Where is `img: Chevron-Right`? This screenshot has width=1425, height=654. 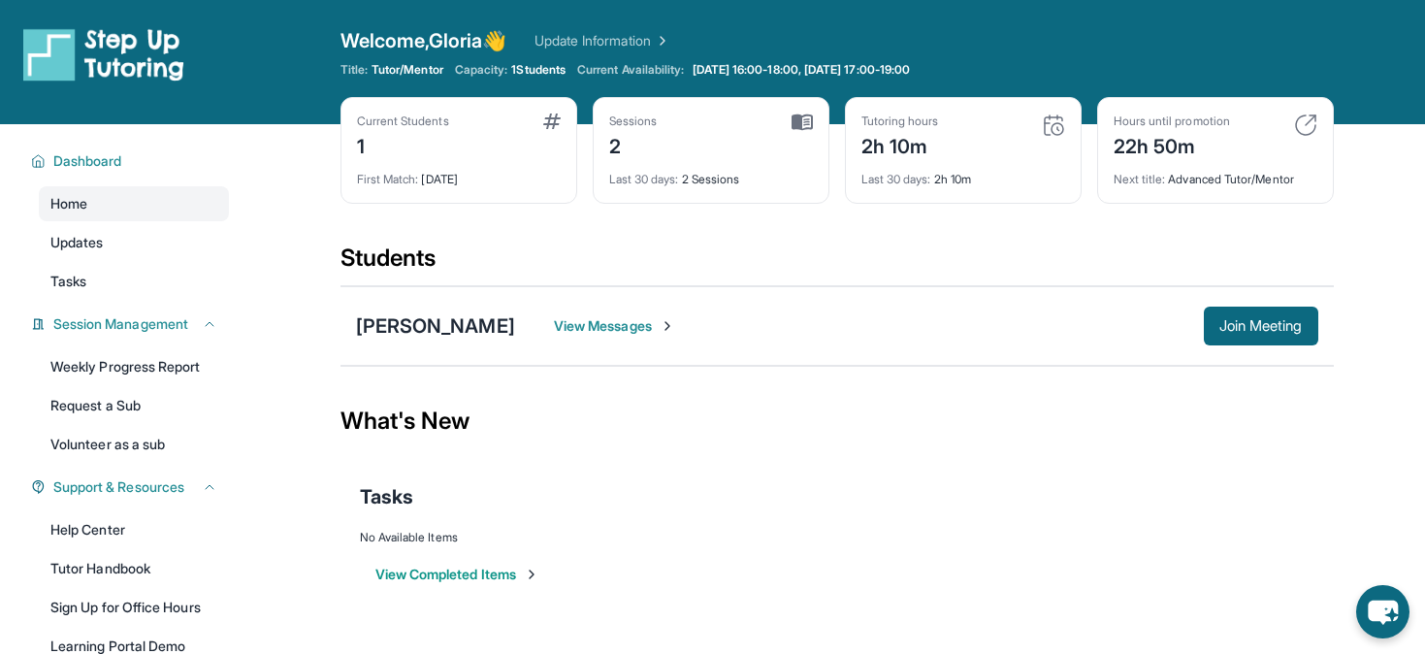
img: Chevron-Right is located at coordinates (667, 326).